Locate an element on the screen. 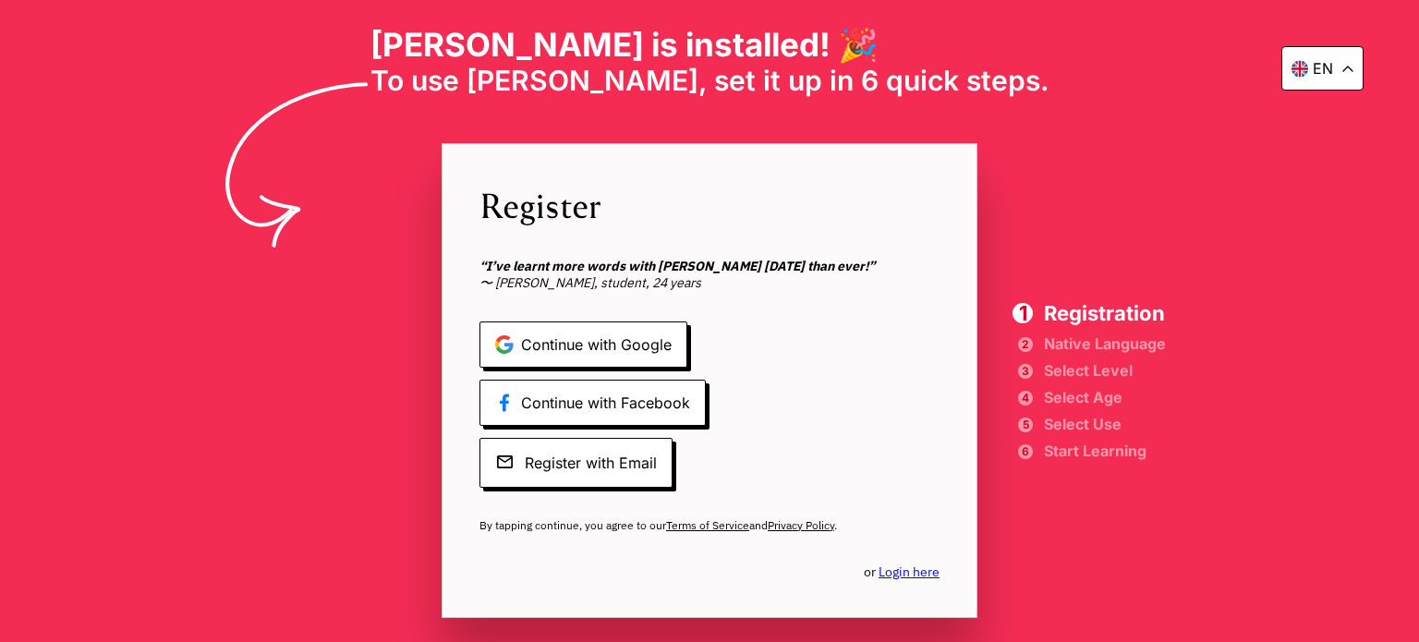 Image resolution: width=1419 pixels, height=642 pixels. span: Registration is located at coordinates (1105, 313).